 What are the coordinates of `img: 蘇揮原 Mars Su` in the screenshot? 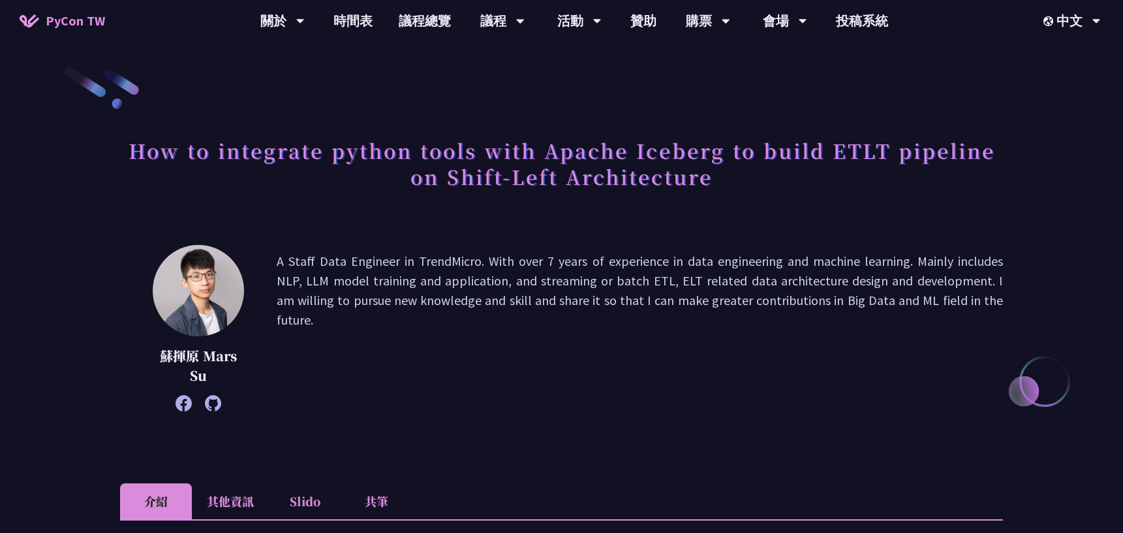 It's located at (198, 290).